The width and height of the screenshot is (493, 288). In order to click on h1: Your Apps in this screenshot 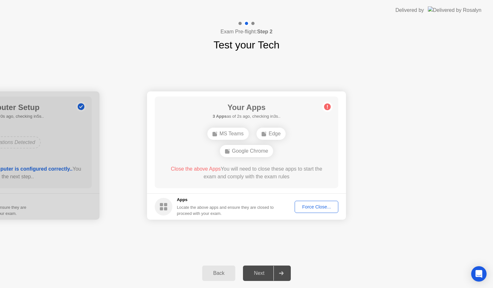, I will do `click(246, 107)`.